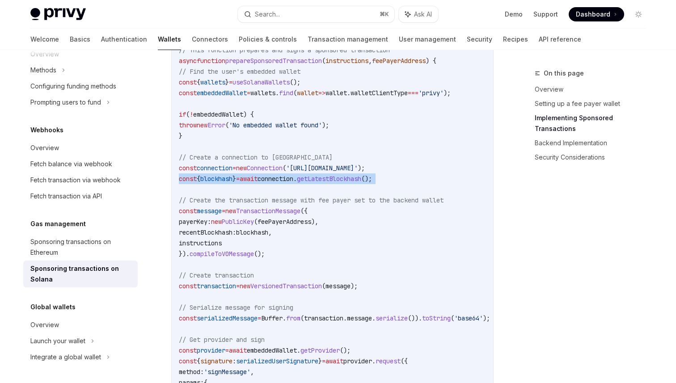 The image size is (676, 383). What do you see at coordinates (81, 247) in the screenshot?
I see `a: Sponsoring transactions on Ethereum` at bounding box center [81, 247].